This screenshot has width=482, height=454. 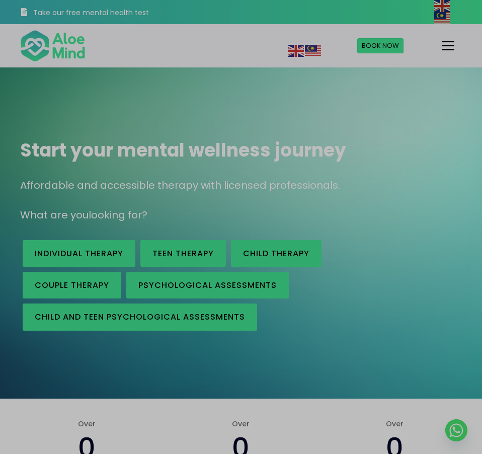 What do you see at coordinates (183, 150) in the screenshot?
I see `span: Start your mental wellness journey` at bounding box center [183, 150].